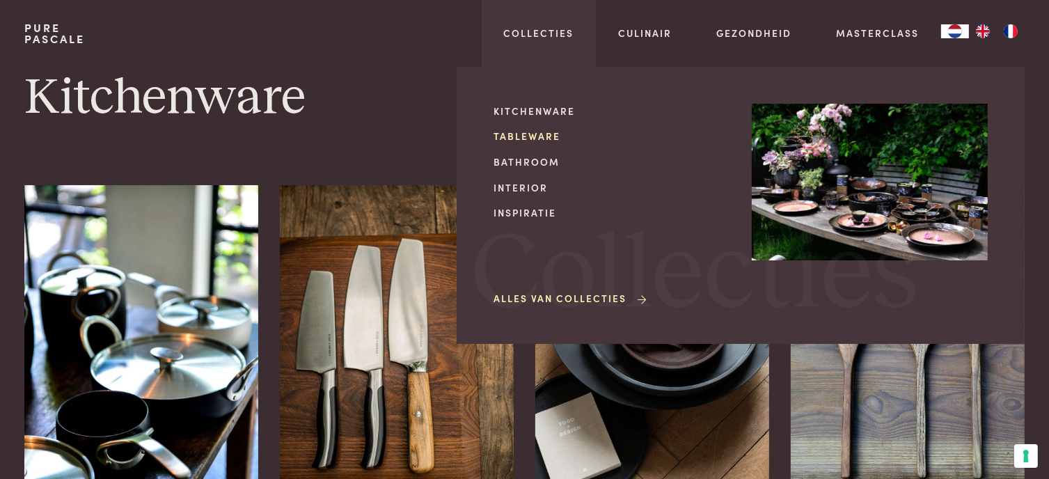 This screenshot has width=1049, height=479. I want to click on aside: Language selected: Nederlands, so click(983, 31).